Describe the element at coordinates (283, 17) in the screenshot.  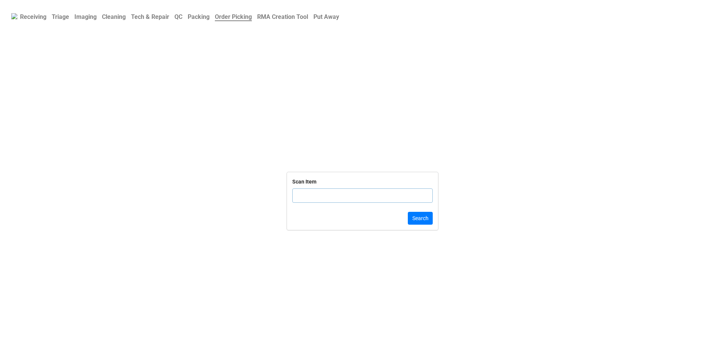
I see `a: RMA Creation Tool` at that location.